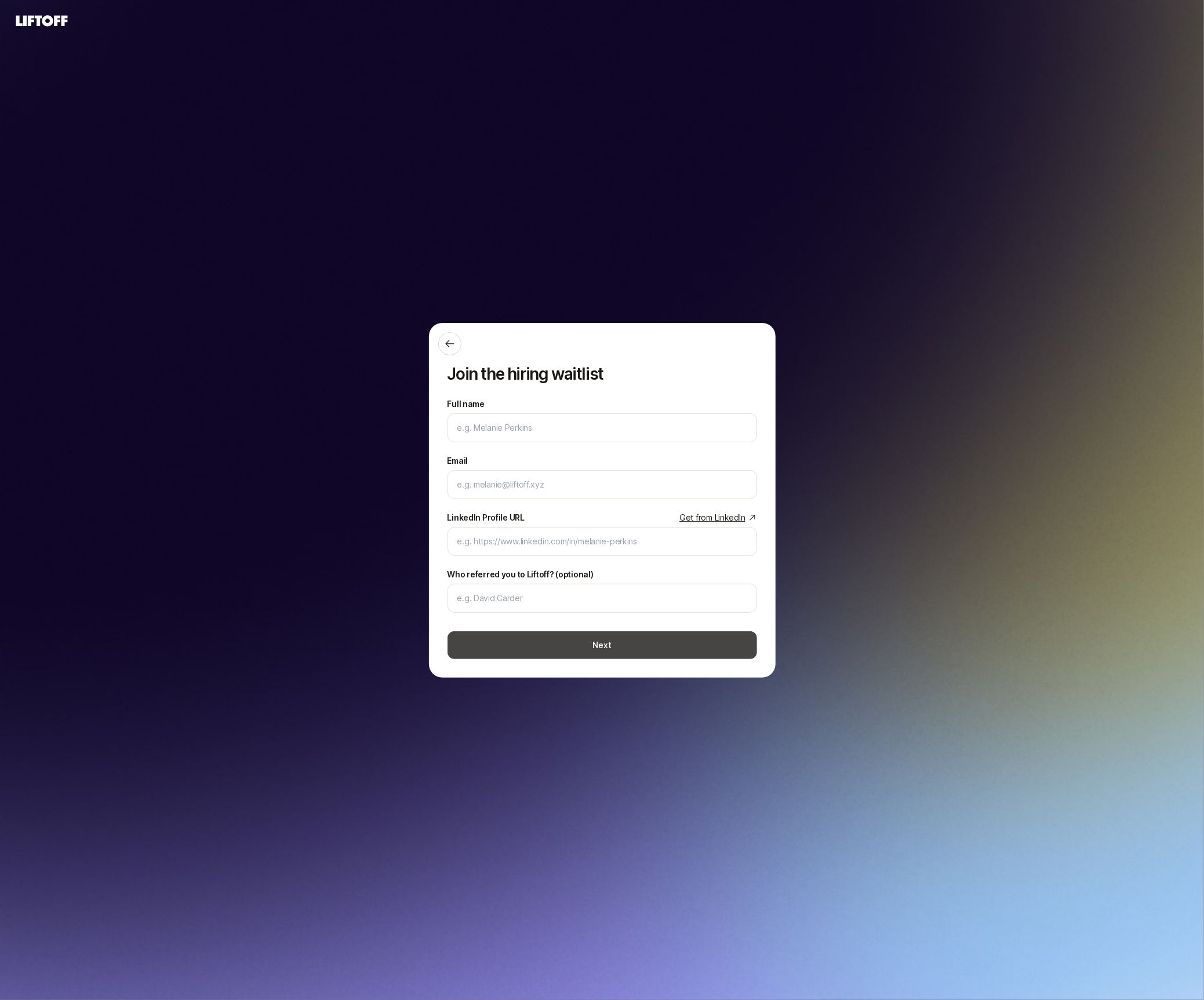 Image resolution: width=1204 pixels, height=1000 pixels. I want to click on input: e.g. Melanie Perkins, so click(602, 428).